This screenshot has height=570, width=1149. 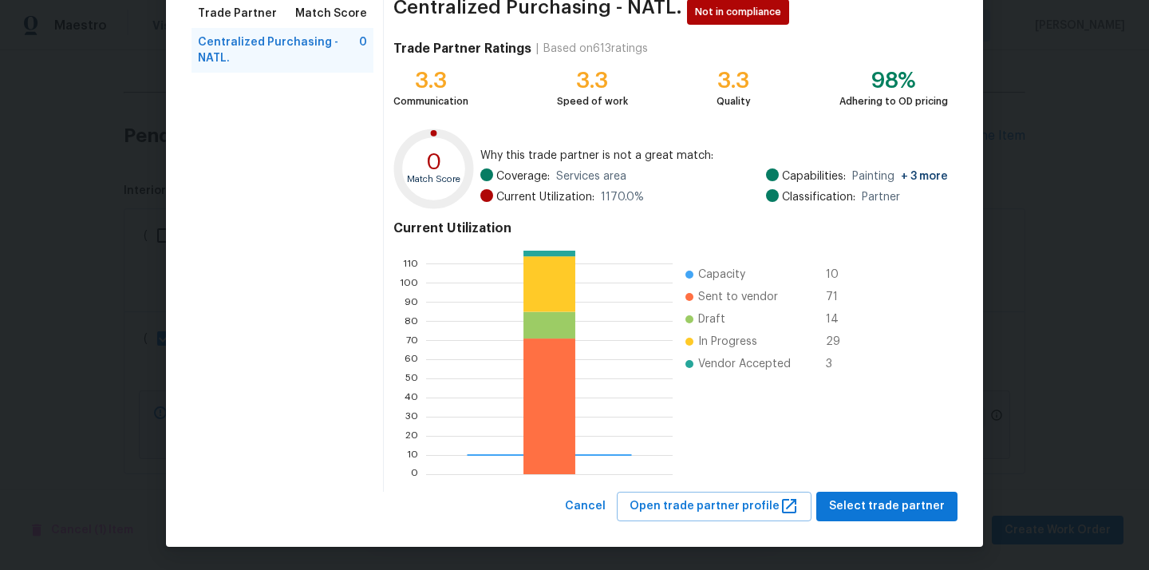 I want to click on text: 70, so click(x=412, y=340).